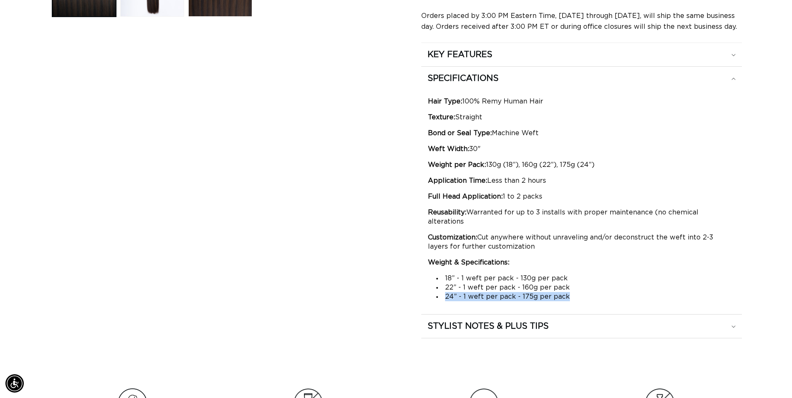  I want to click on h2: KEY FEATURES, so click(460, 55).